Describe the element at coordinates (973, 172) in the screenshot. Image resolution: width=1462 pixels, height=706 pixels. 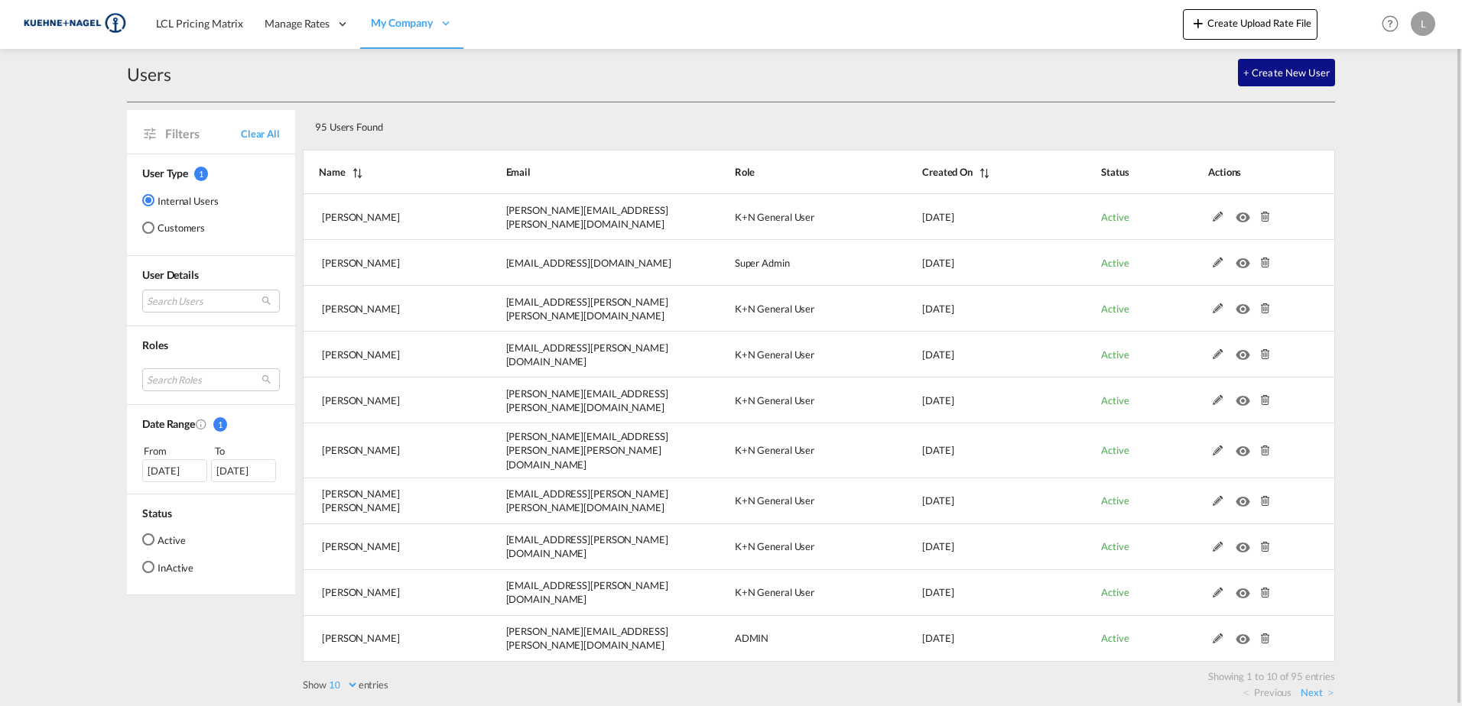
I see `th: Created On` at that location.